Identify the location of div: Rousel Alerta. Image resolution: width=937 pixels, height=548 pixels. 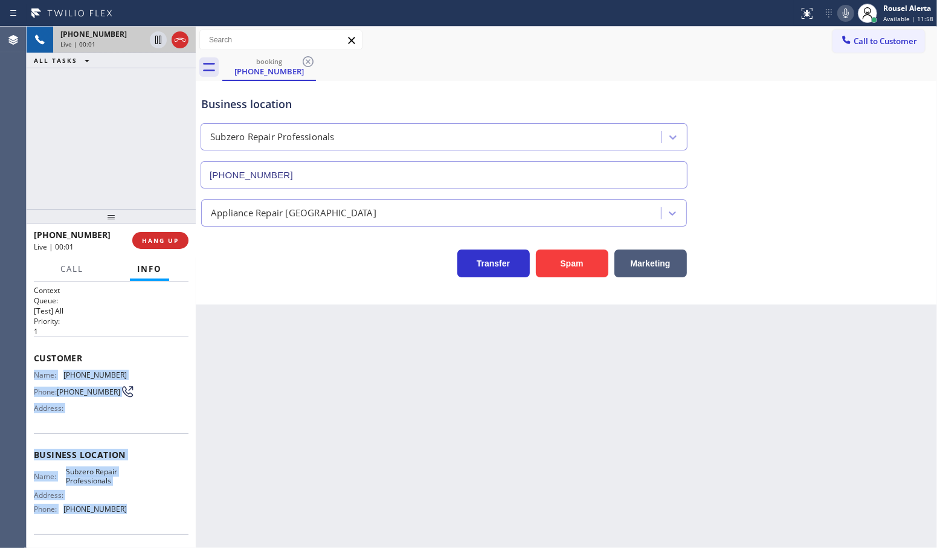
(908, 8).